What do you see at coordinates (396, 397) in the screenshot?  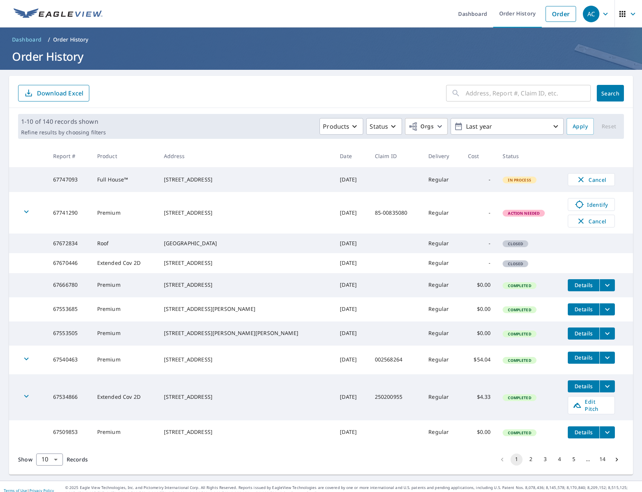 I see `td: 250200955` at bounding box center [396, 397].